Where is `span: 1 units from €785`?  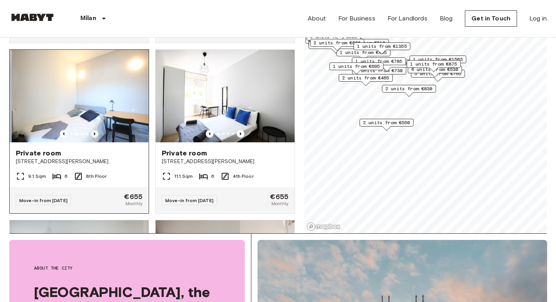 span: 1 units from €785 is located at coordinates (379, 61).